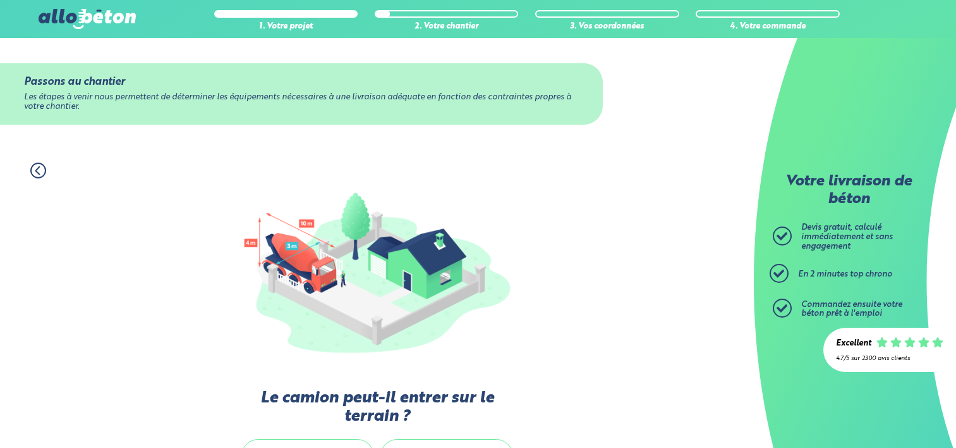 The image size is (956, 448). I want to click on div: 3. Vos coordonnées, so click(607, 27).